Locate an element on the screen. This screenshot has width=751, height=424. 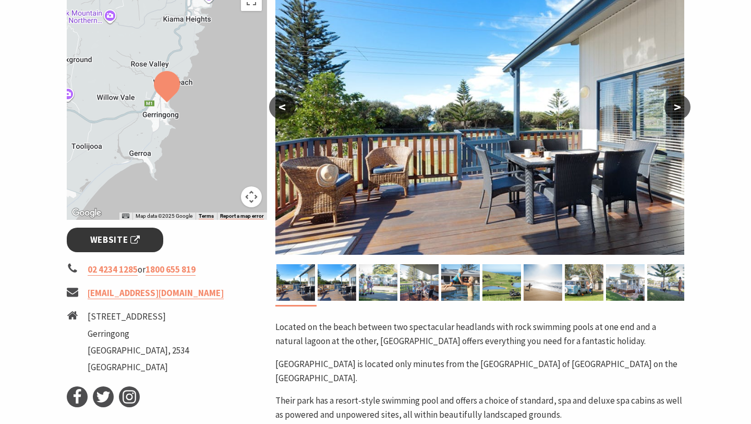
a: 1800 655 819 is located at coordinates (171, 269).